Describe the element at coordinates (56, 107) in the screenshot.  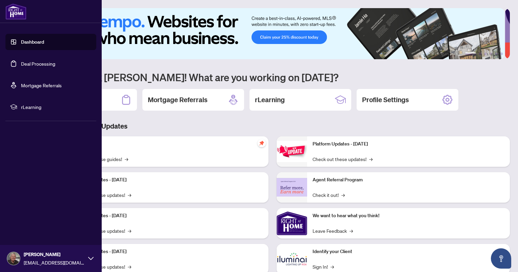
I see `span: rLearning` at that location.